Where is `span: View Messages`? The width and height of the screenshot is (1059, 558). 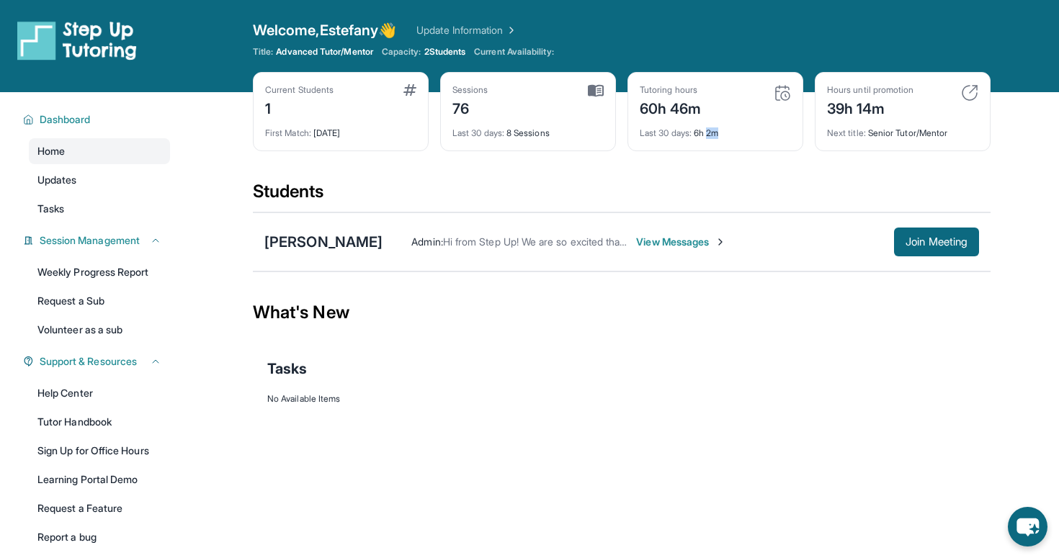 span: View Messages is located at coordinates (681, 242).